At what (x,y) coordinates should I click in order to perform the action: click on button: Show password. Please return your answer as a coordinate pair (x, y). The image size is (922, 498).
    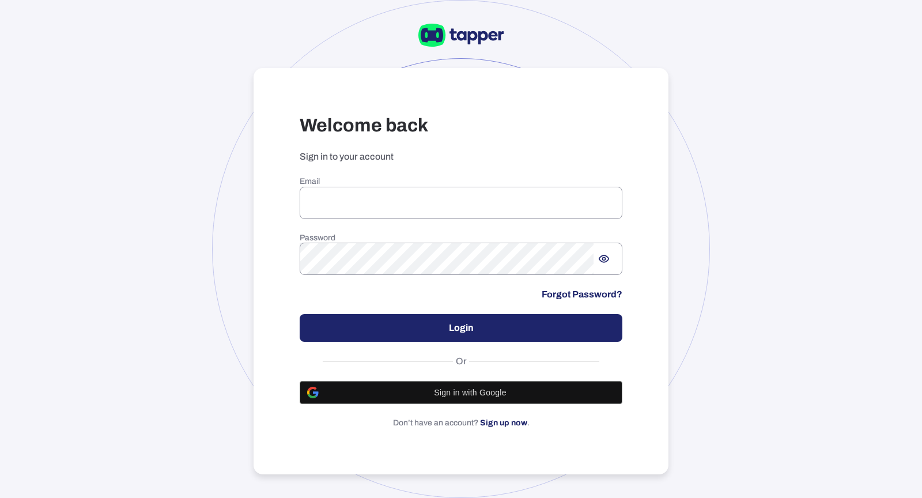
    Looking at the image, I should click on (604, 259).